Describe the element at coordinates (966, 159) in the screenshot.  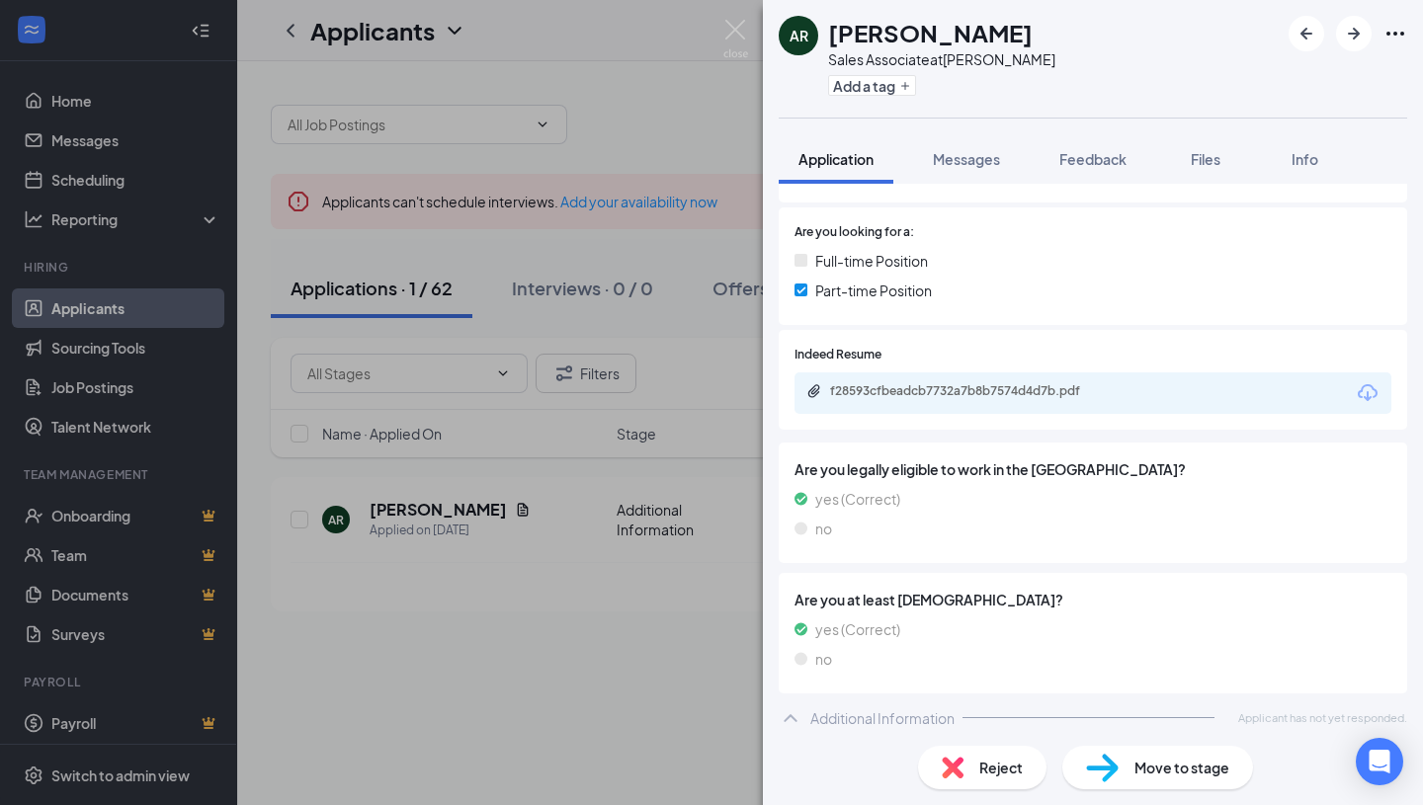
I see `span: Messages` at that location.